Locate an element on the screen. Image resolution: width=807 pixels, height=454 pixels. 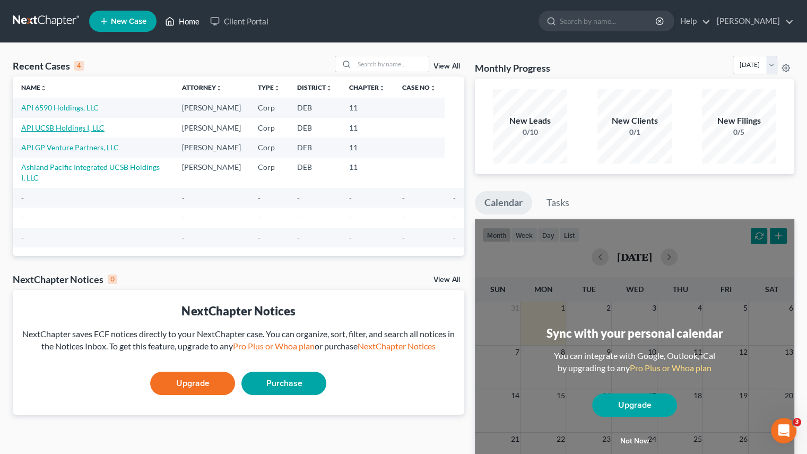
a: API 6590 Holdings, LLC is located at coordinates (60, 107).